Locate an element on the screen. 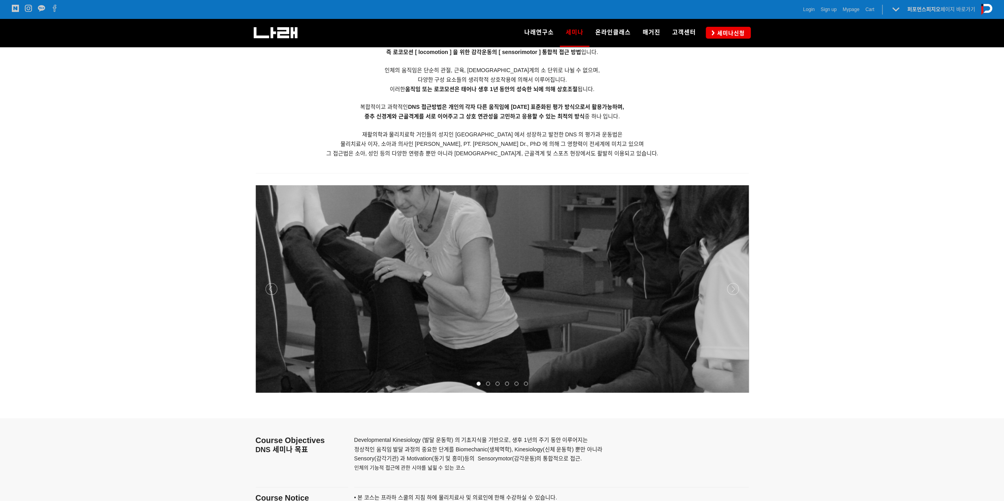 Image resolution: width=1004 pixels, height=501 pixels. span: 등 is located at coordinates (466, 459).